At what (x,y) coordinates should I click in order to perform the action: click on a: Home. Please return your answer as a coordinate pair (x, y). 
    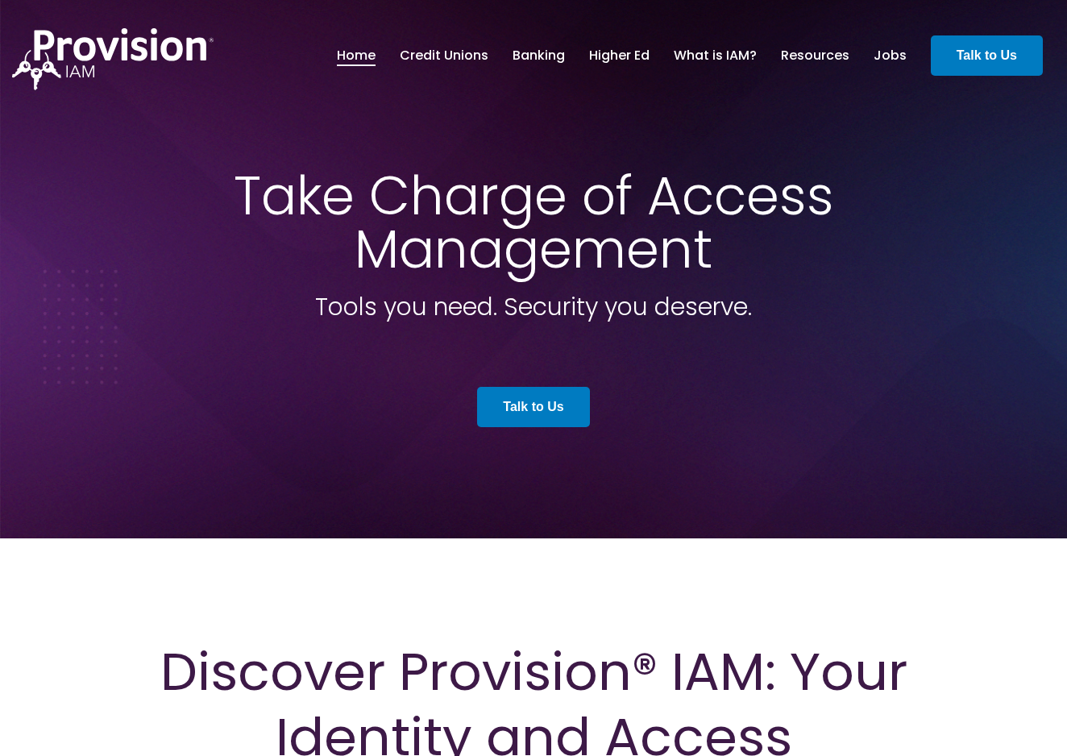
    Looking at the image, I should click on (356, 56).